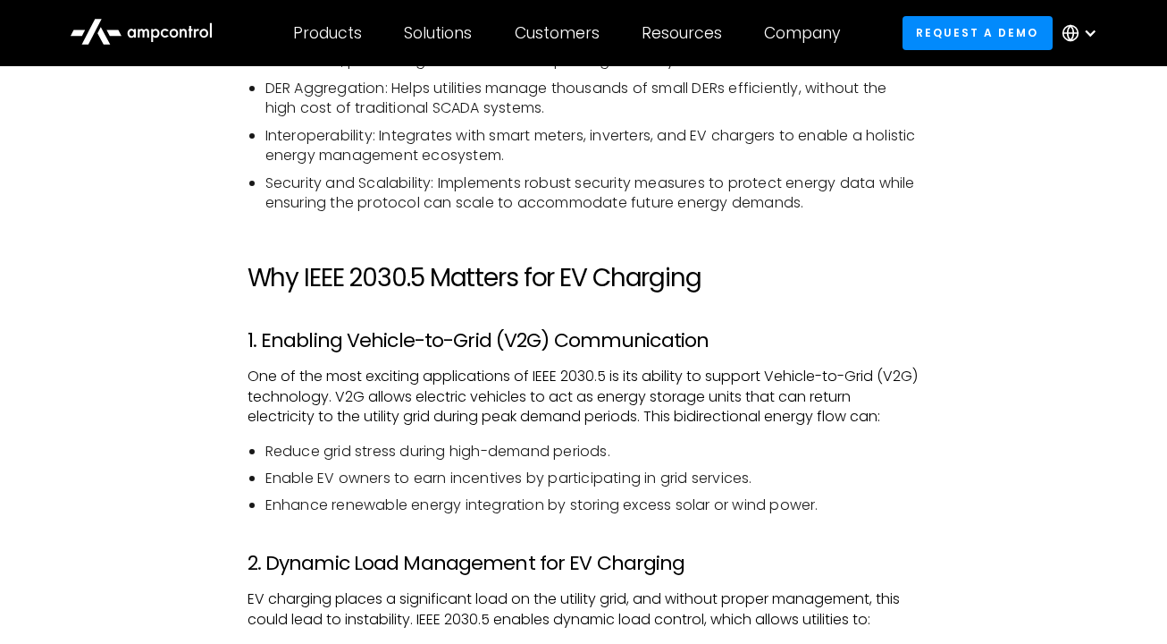 The height and width of the screenshot is (644, 1167). I want to click on div: Customers, so click(557, 33).